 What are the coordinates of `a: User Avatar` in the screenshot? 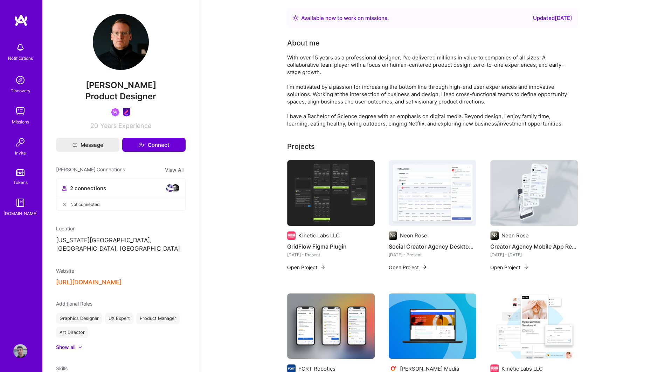 It's located at (20, 351).